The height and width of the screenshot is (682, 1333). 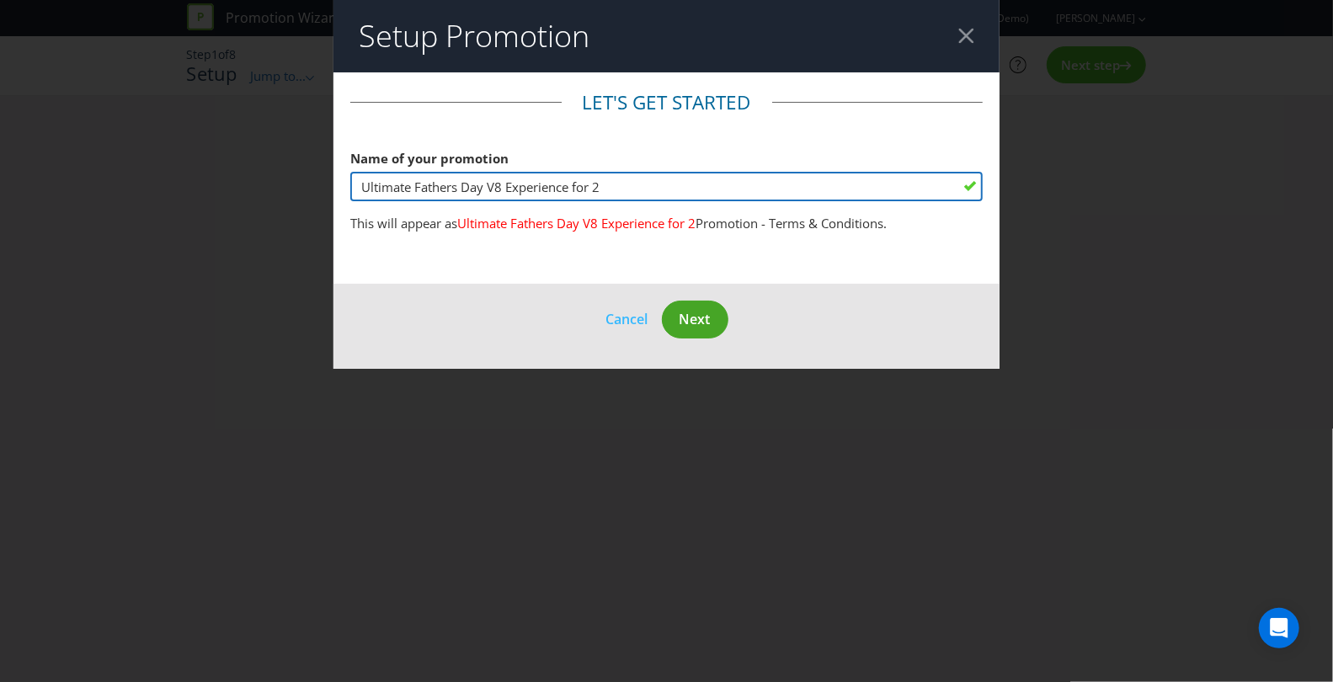 What do you see at coordinates (627, 319) in the screenshot?
I see `span: Cancel` at bounding box center [627, 319].